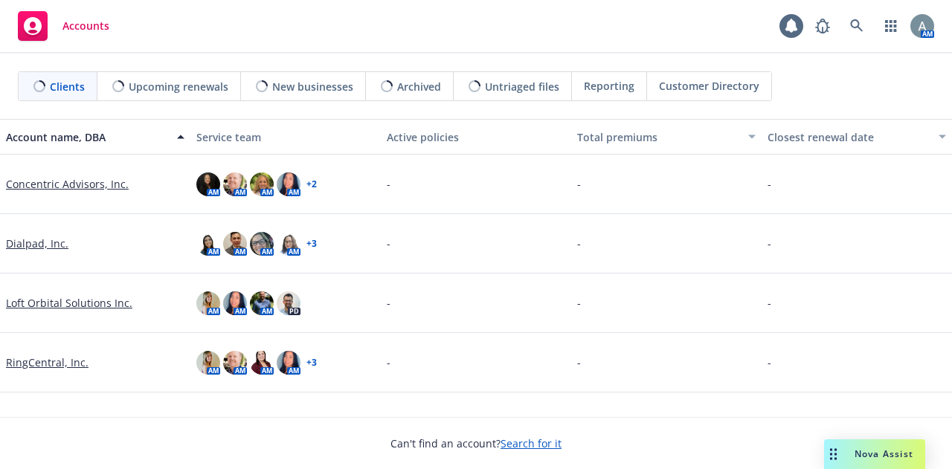  I want to click on span: Accounts, so click(85, 26).